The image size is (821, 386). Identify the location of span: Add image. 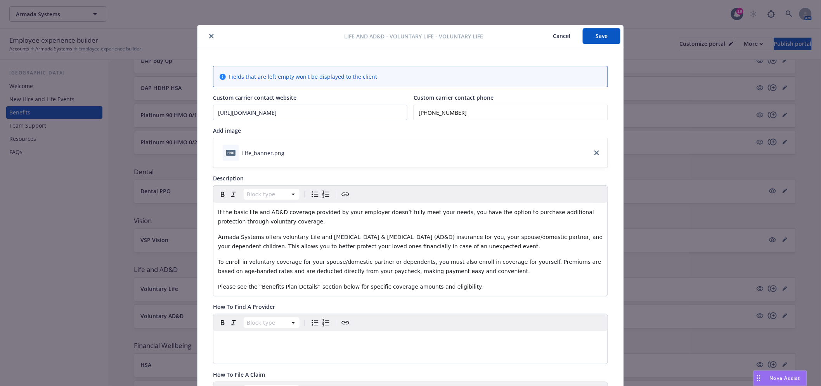
(227, 130).